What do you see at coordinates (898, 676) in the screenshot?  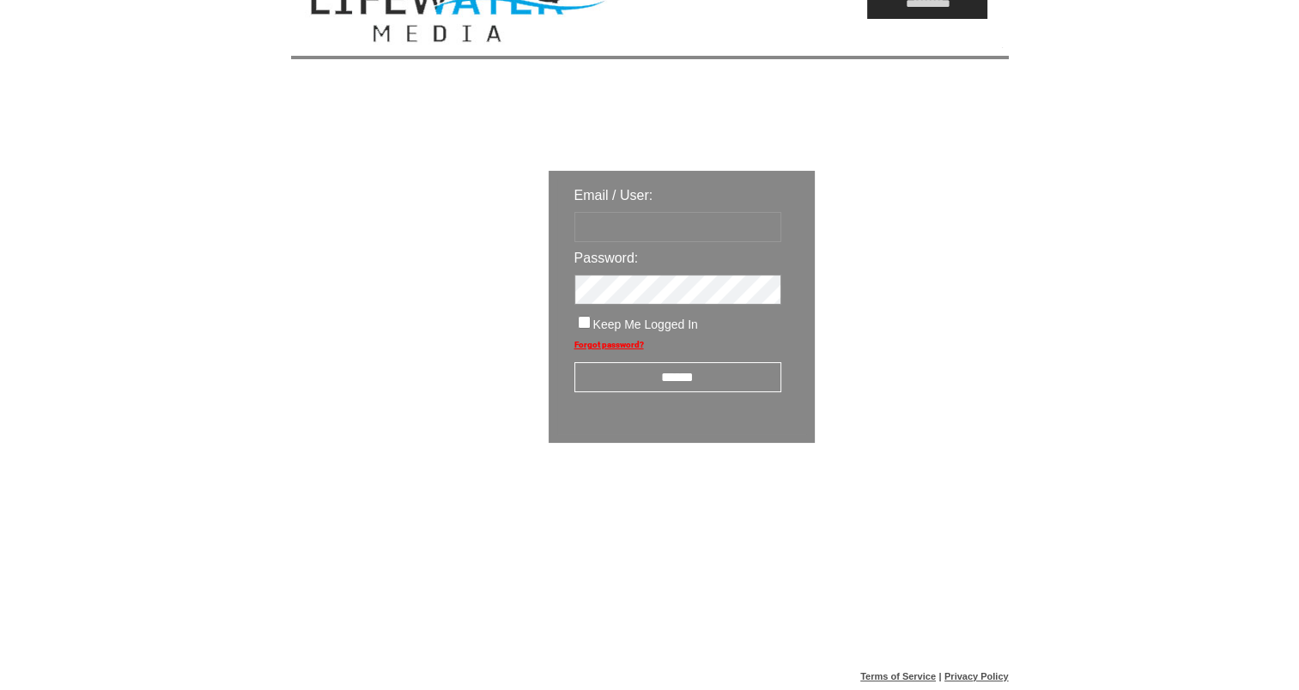 I see `a: Terms of Service` at bounding box center [898, 676].